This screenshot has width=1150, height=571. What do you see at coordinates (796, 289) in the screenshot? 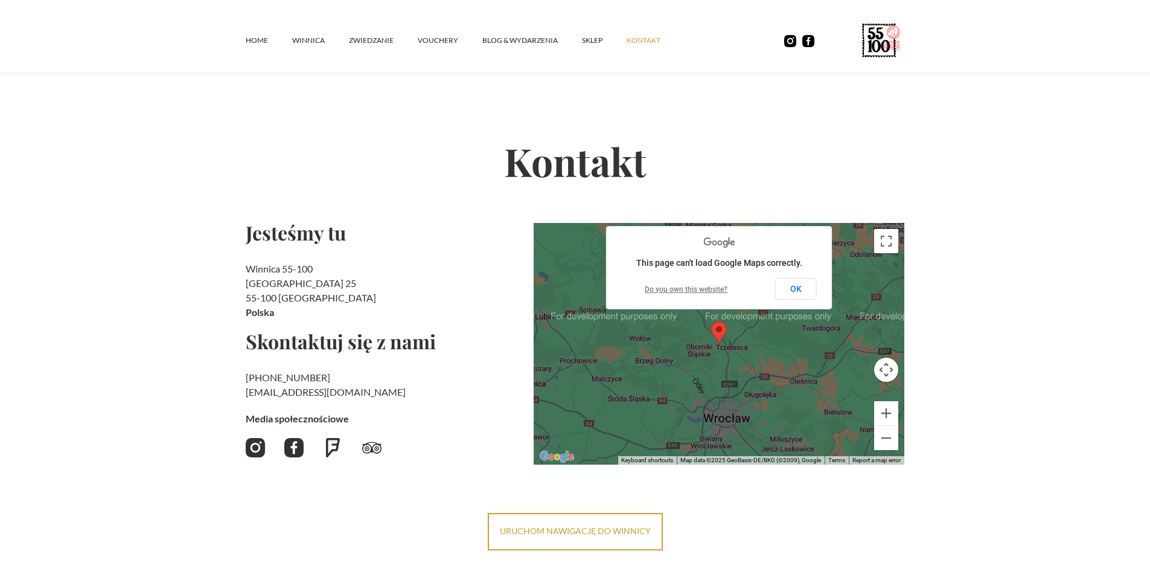
I see `button: OK` at bounding box center [796, 289].